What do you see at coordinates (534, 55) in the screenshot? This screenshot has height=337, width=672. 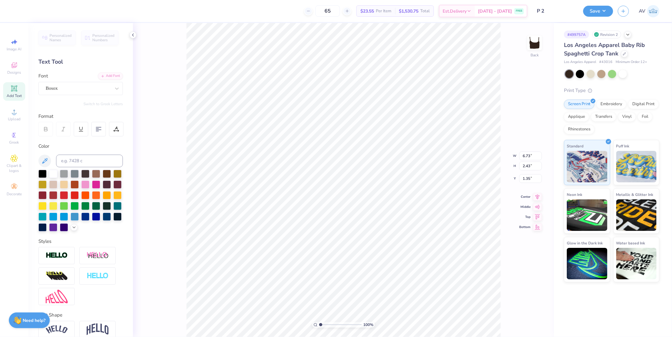 I see `div: Back` at bounding box center [534, 55].